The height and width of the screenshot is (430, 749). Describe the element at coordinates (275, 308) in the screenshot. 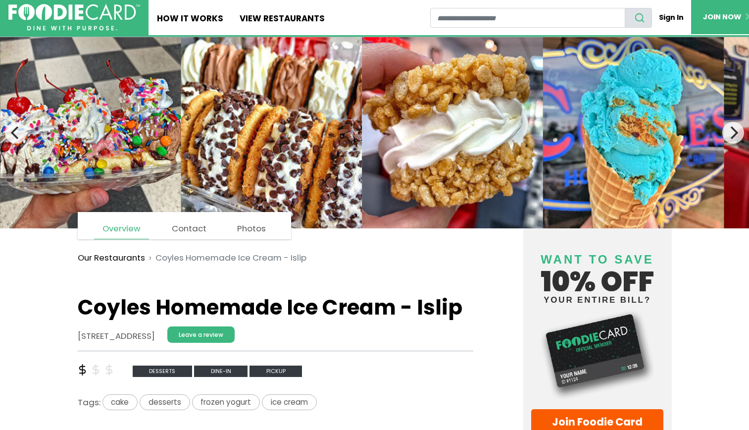

I see `h1: Coyles Homemade Ice Cream - Islip` at that location.